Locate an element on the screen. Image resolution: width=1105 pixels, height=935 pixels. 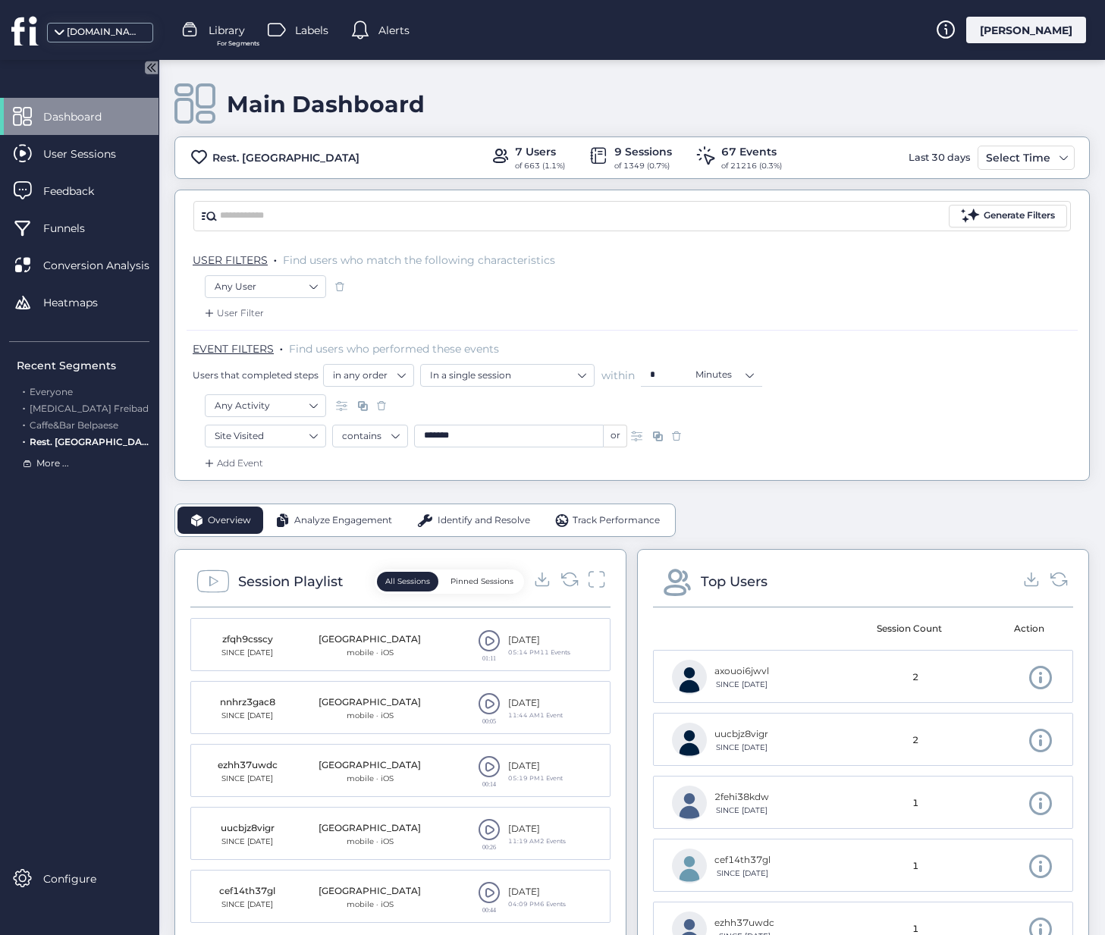
div: of 663 (1.1%) is located at coordinates (540, 166).